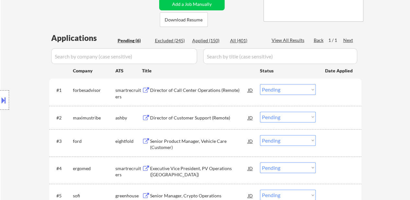  Describe the element at coordinates (199, 118) in the screenshot. I see `div: Director of Customer Support (Remote)` at that location.